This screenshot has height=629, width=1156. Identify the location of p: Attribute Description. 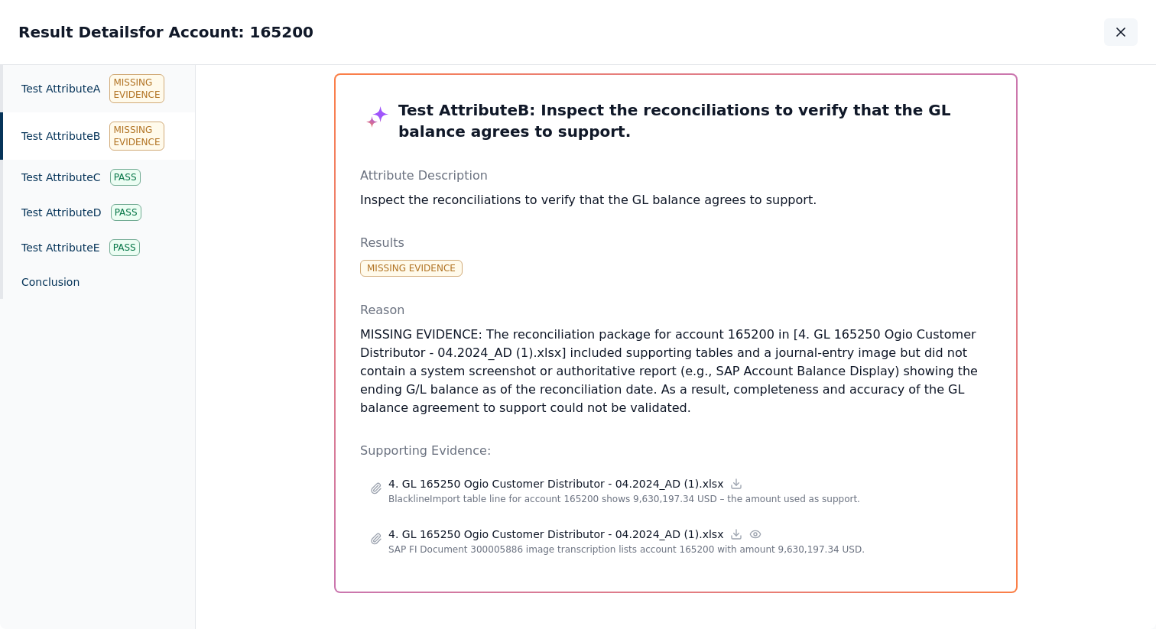
(676, 176).